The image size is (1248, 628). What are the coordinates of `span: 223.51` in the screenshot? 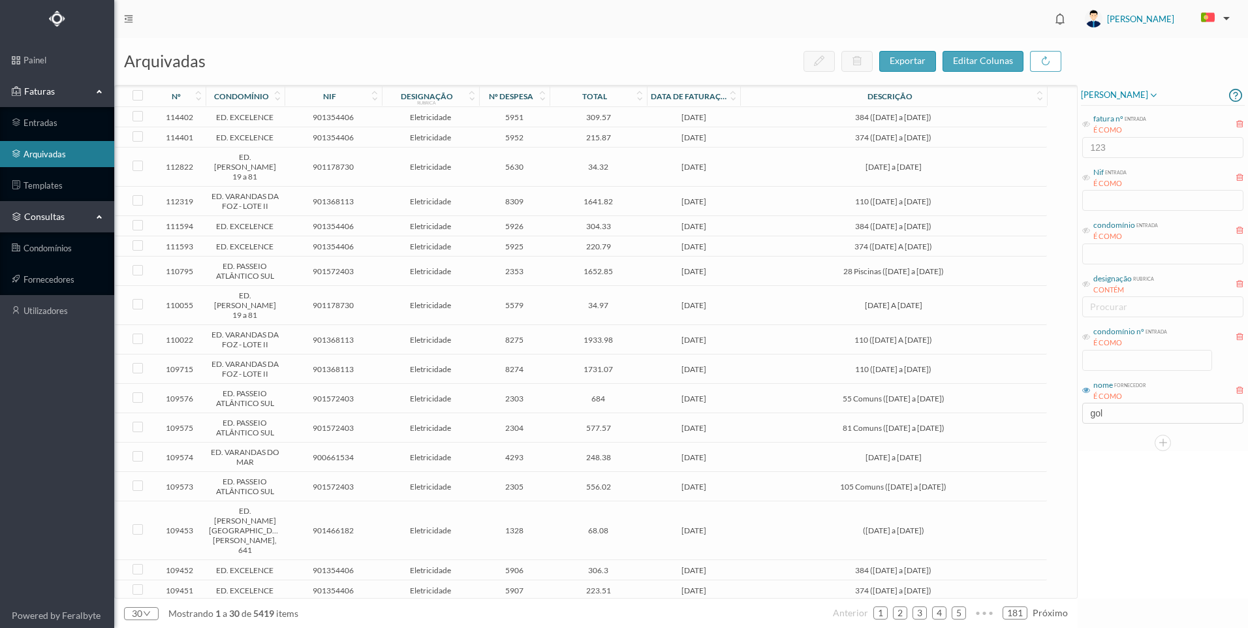 It's located at (598, 590).